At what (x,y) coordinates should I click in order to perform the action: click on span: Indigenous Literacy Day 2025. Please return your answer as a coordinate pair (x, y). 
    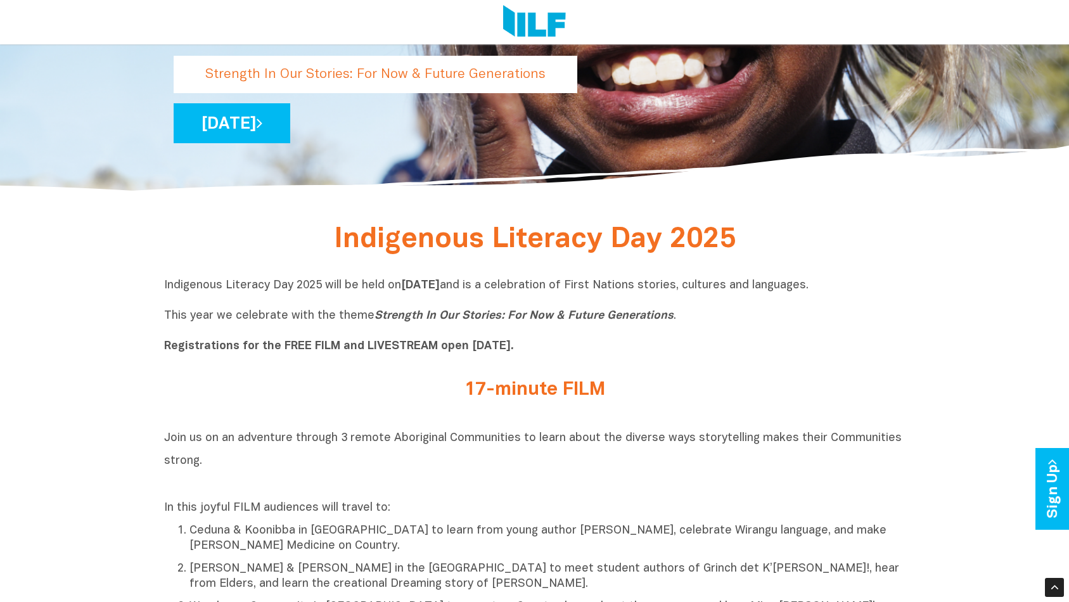
    Looking at the image, I should click on (535, 239).